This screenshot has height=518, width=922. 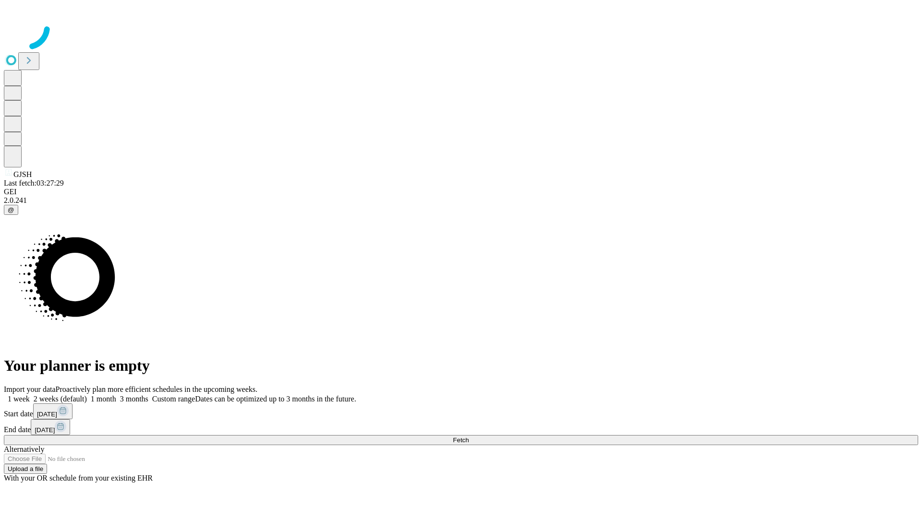 I want to click on span: Last fetch: 03:27:29, so click(x=34, y=183).